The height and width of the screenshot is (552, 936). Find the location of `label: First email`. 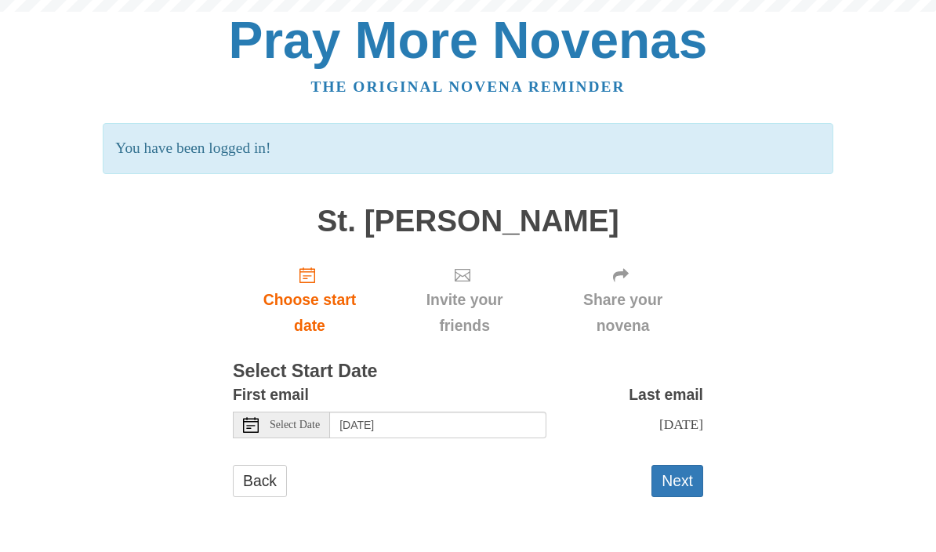

label: First email is located at coordinates (270, 394).